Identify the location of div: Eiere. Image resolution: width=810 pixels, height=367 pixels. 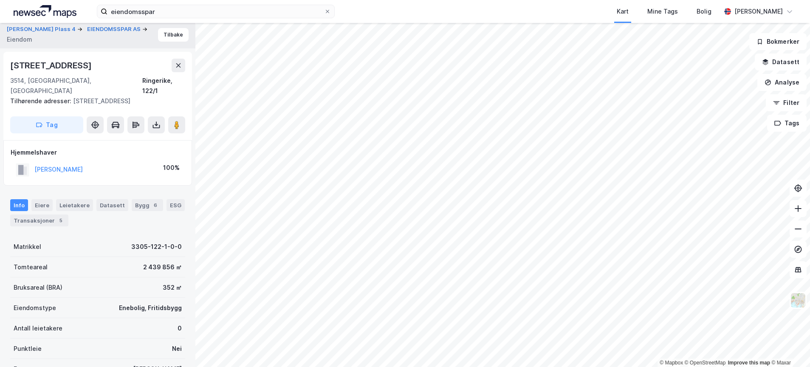
(42, 205).